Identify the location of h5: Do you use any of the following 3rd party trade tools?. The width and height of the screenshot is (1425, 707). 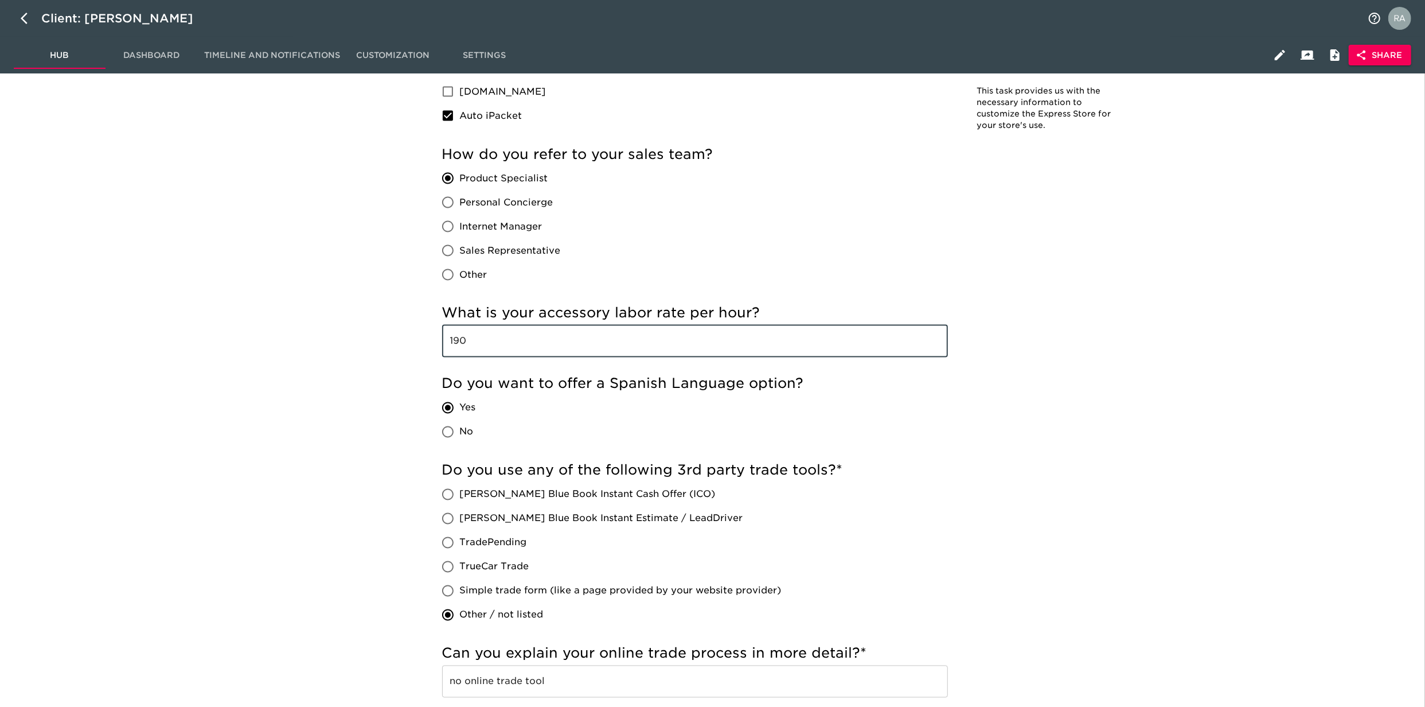
(695, 470).